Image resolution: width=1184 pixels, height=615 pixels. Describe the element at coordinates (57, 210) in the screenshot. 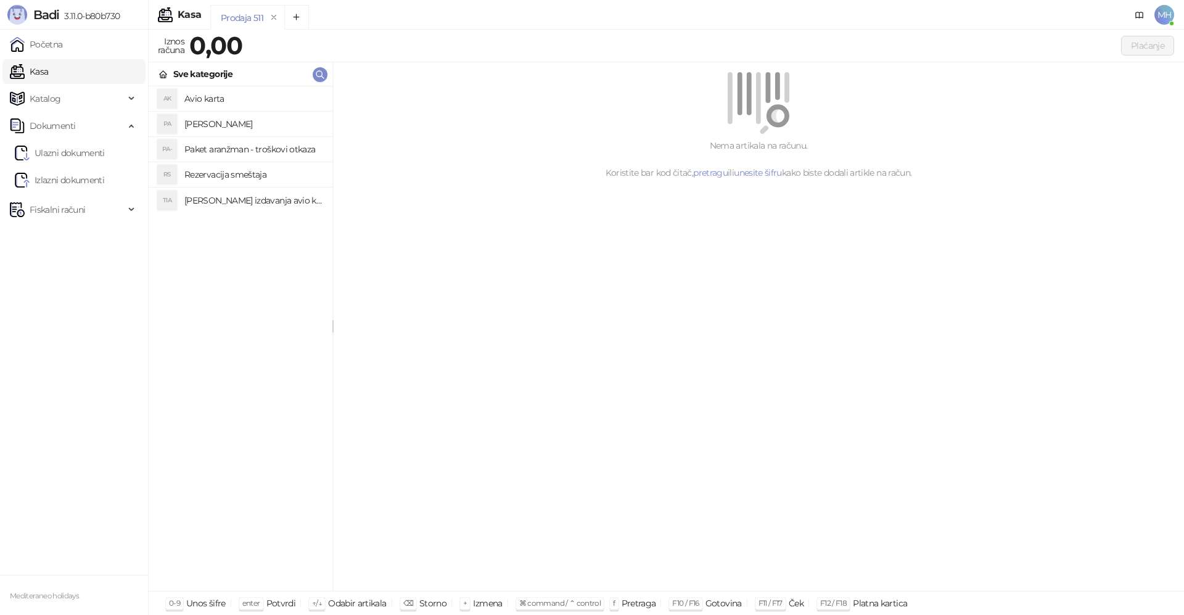

I see `span: Fiskalni računi` at that location.